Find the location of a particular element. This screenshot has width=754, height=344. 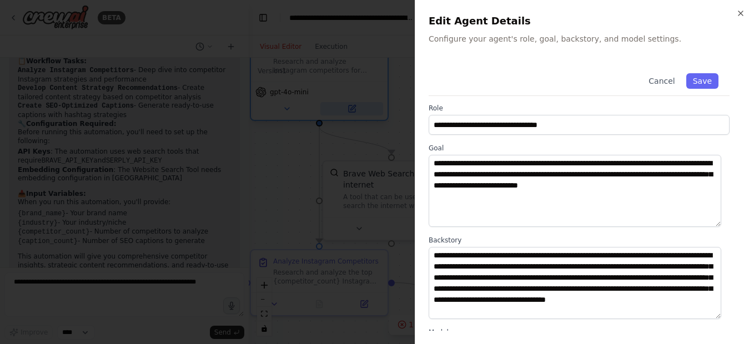

label: Backstory is located at coordinates (579, 240).